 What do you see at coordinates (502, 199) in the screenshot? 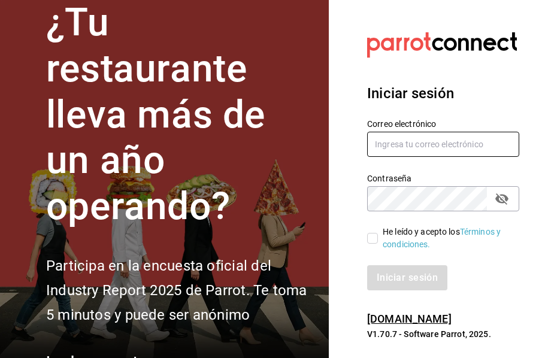
I see `button: campo de contraseña` at bounding box center [502, 199].